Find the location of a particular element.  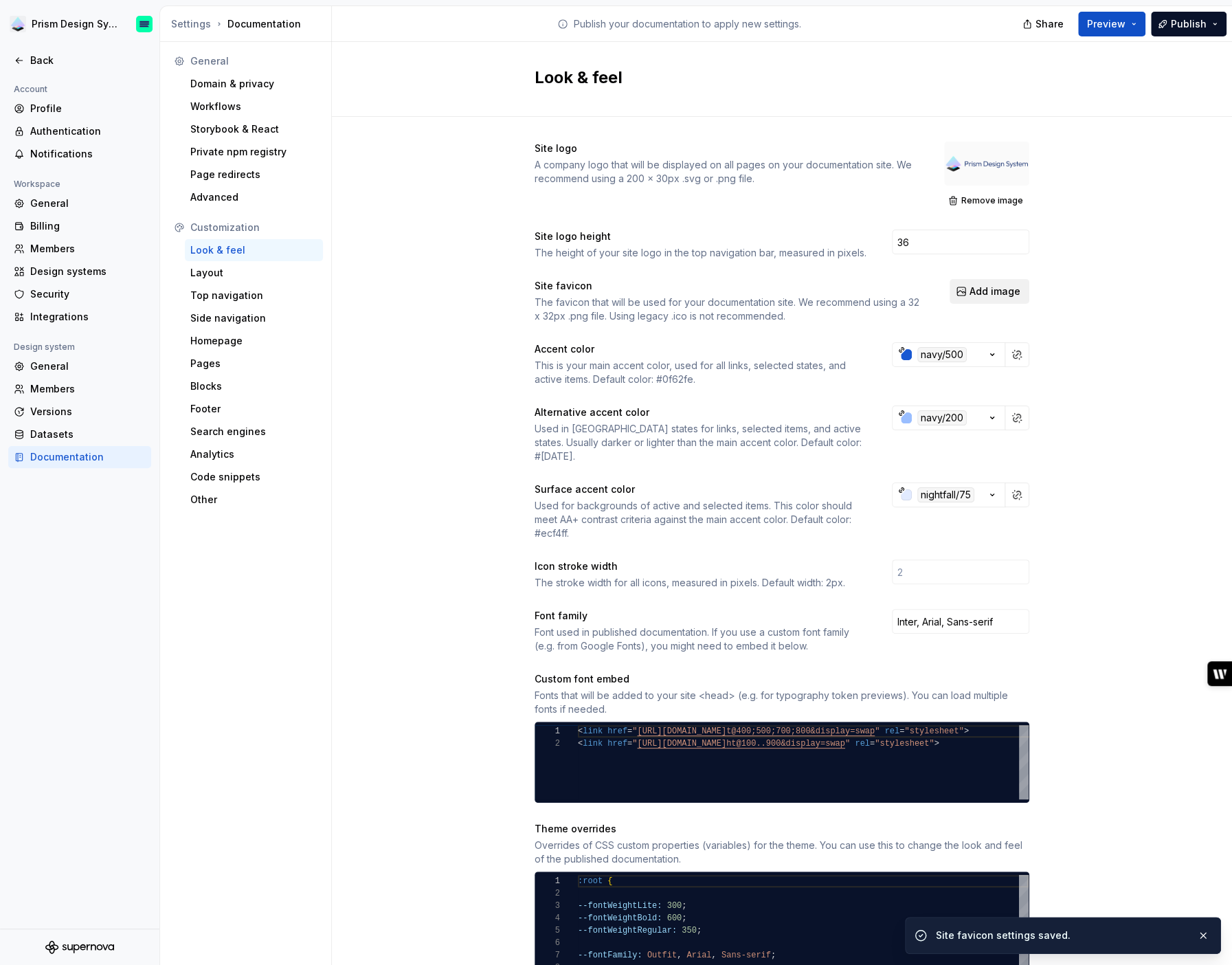

div: Alternative accent color is located at coordinates (700, 412).